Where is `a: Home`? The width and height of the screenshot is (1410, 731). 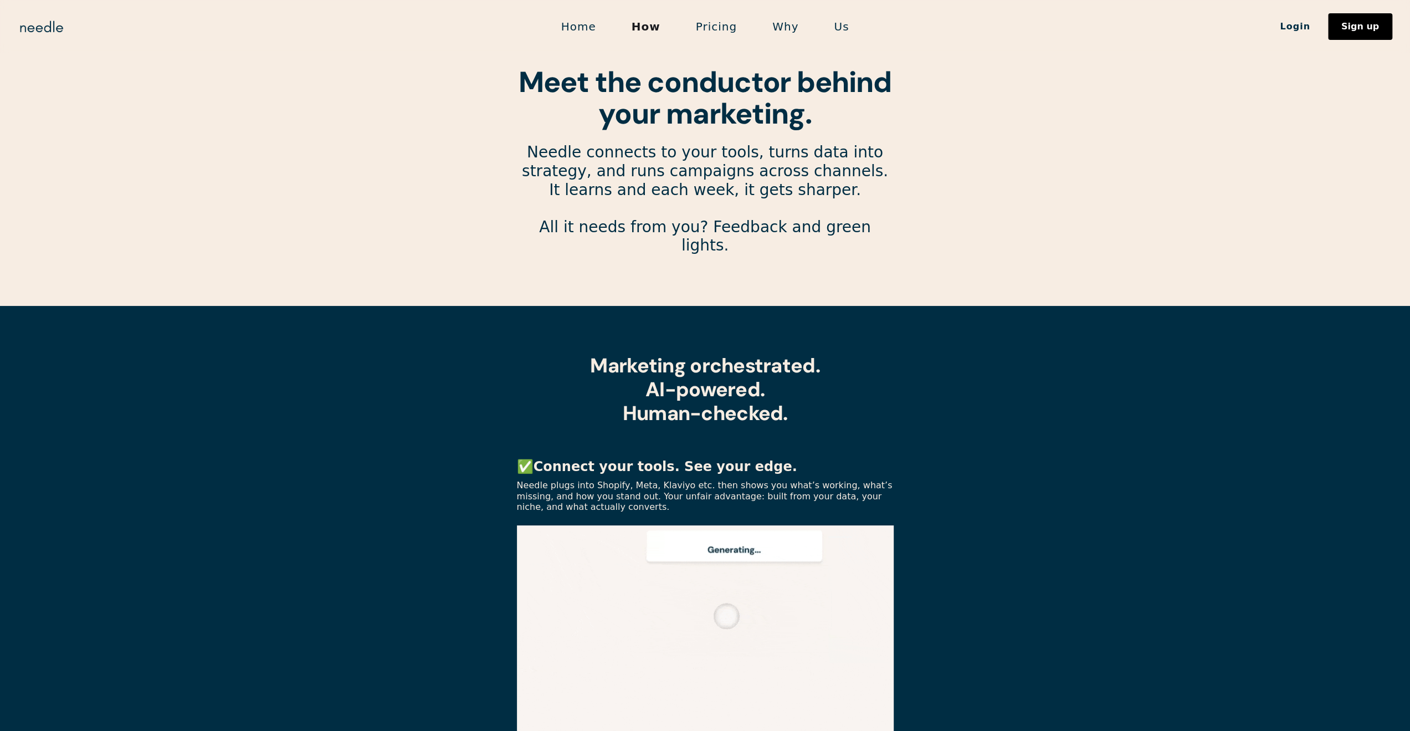
a: Home is located at coordinates (579, 27).